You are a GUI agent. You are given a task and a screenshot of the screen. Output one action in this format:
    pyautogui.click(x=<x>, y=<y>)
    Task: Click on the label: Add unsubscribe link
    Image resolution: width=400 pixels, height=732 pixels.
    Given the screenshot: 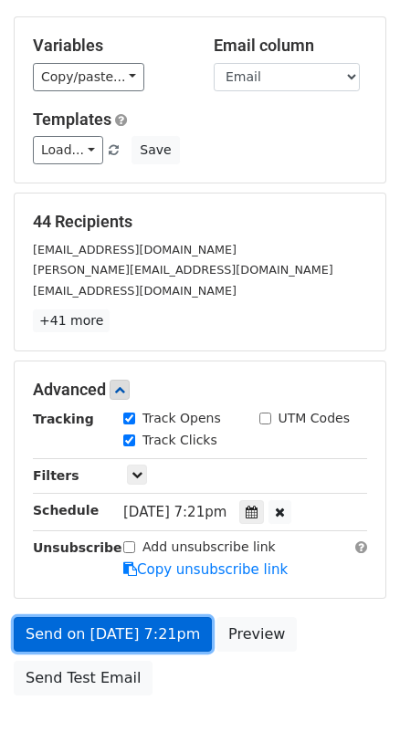 What is the action you would take?
    pyautogui.click(x=209, y=547)
    